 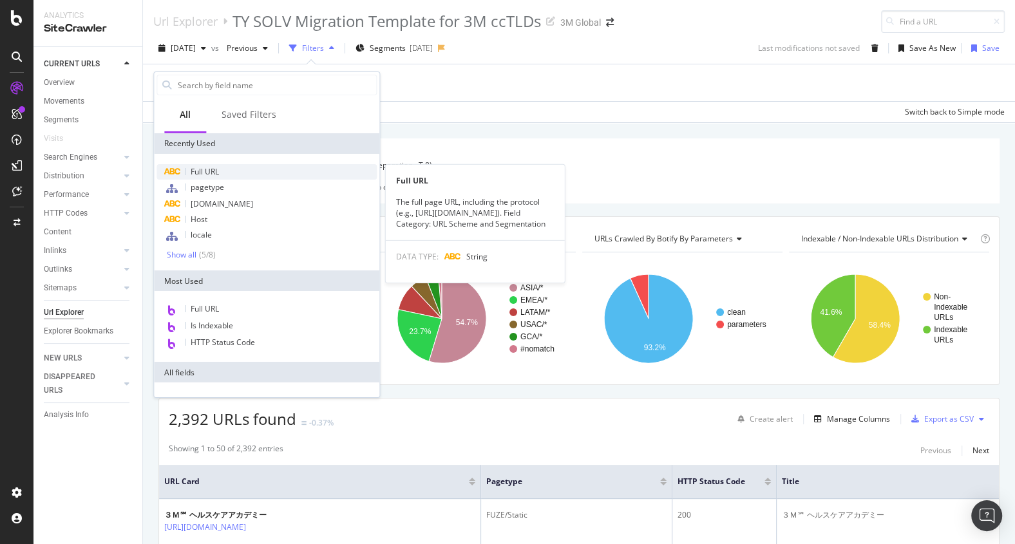 What do you see at coordinates (88, 28) in the screenshot?
I see `div: SiteCrawler` at bounding box center [88, 28].